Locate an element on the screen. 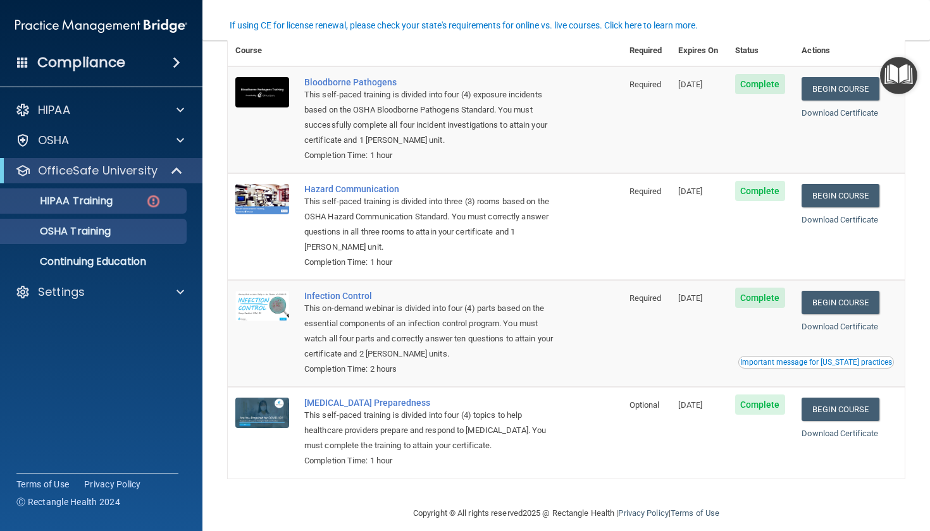  th: Status is located at coordinates (761, 51).